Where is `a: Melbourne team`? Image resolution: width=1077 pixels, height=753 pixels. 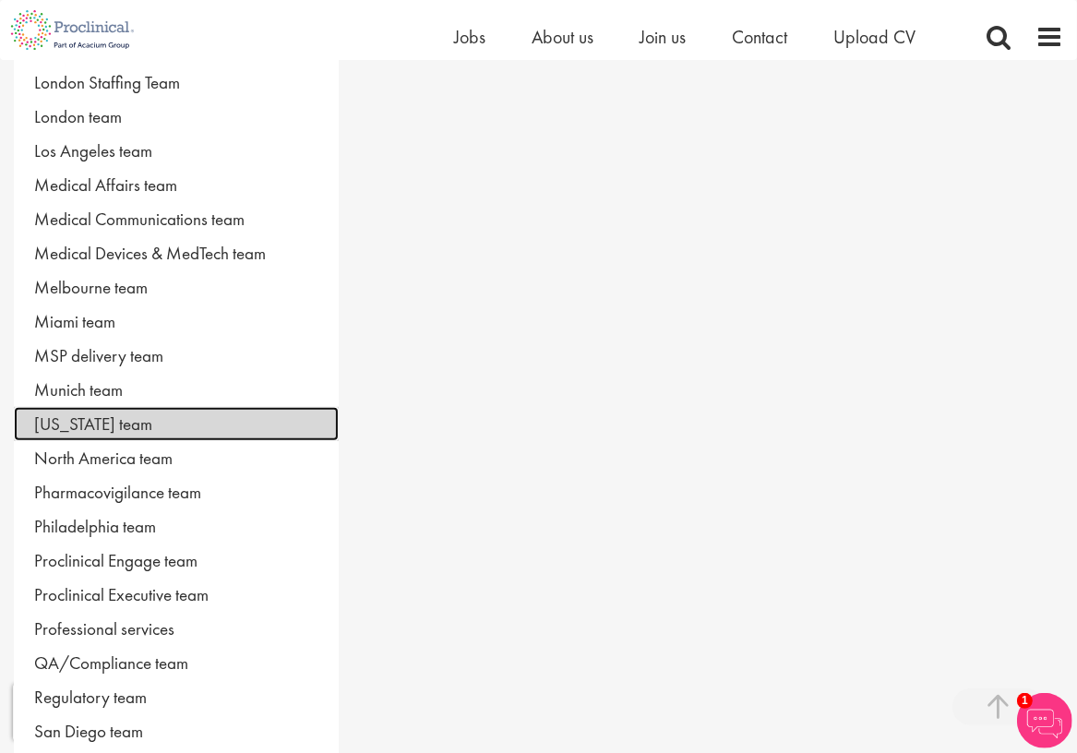
a: Melbourne team is located at coordinates (176, 287).